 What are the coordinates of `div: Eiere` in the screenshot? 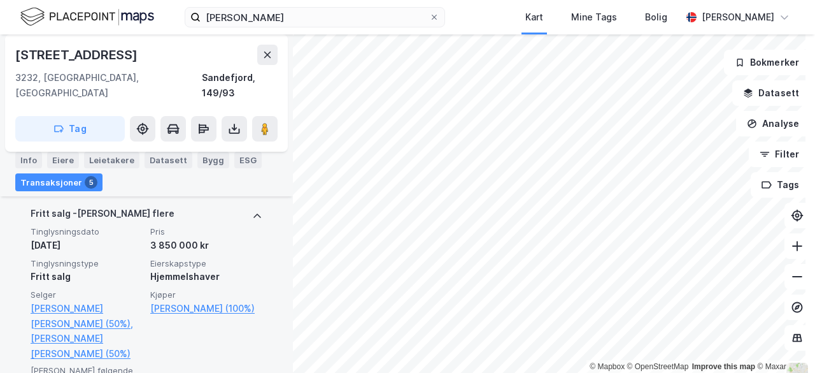 It's located at (63, 160).